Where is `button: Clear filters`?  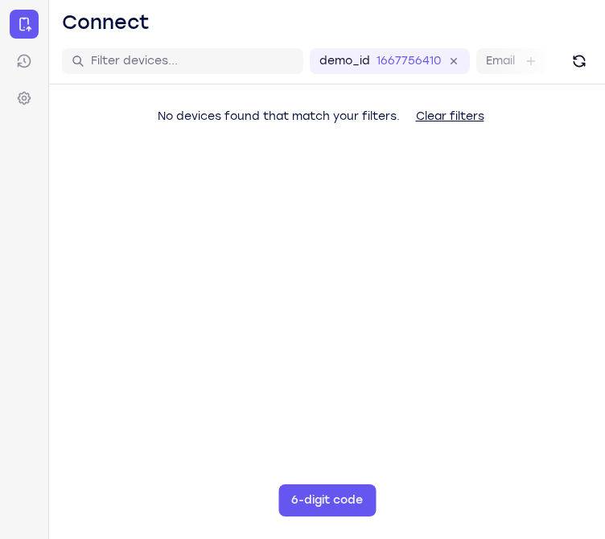
button: Clear filters is located at coordinates (450, 117).